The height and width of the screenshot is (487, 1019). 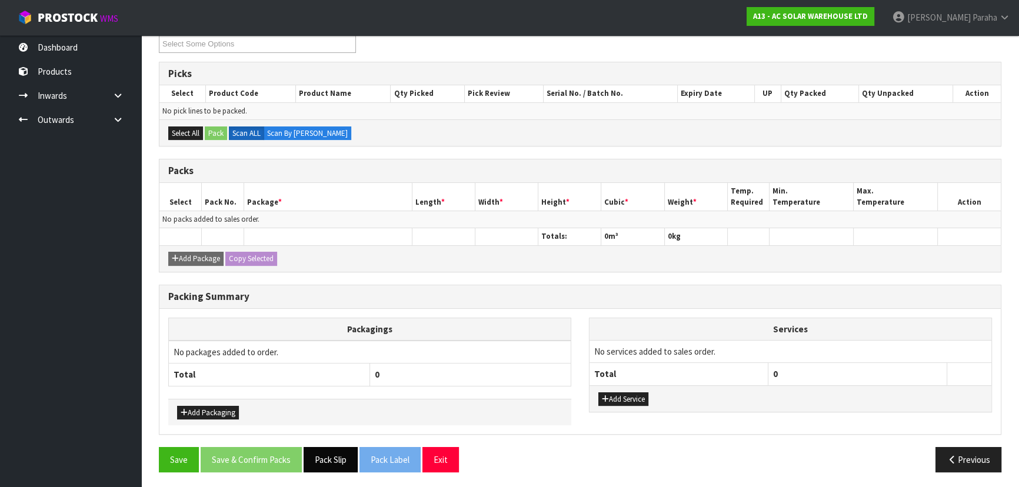 I want to click on th: Product Code, so click(x=250, y=94).